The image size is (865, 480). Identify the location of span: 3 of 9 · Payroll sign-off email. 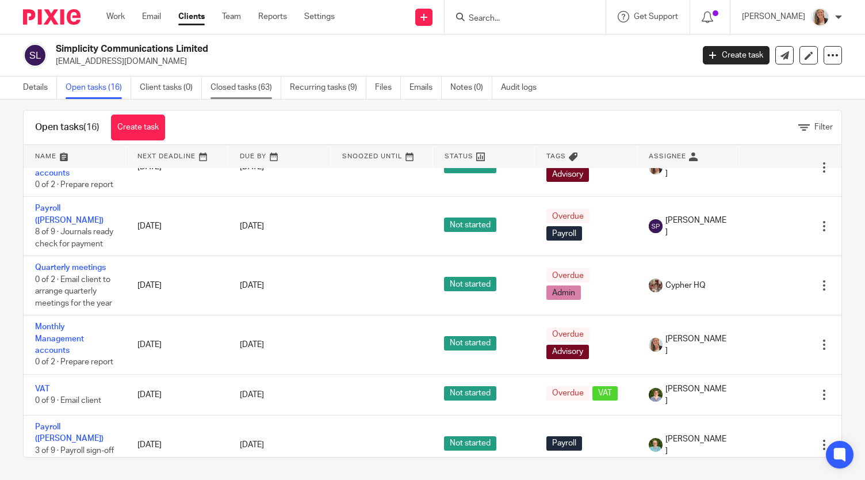
(74, 456).